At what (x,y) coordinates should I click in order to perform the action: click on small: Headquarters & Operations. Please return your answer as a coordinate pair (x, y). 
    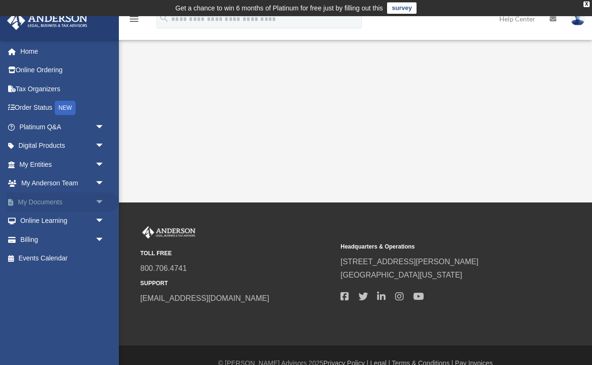
    Looking at the image, I should click on (437, 247).